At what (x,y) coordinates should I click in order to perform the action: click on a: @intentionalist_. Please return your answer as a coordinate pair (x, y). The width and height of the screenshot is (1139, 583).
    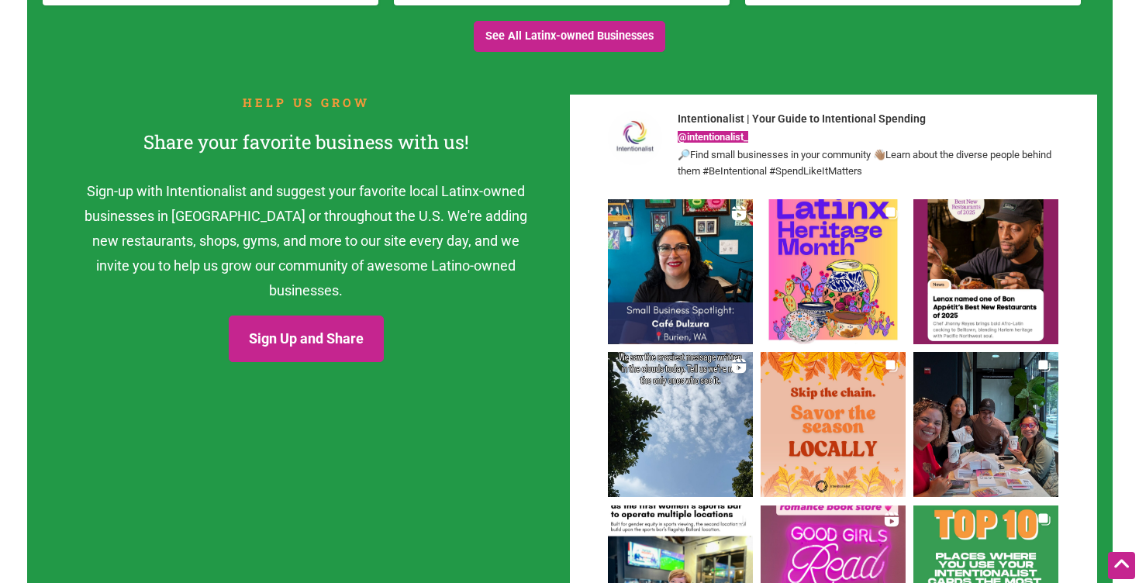
    Looking at the image, I should click on (713, 137).